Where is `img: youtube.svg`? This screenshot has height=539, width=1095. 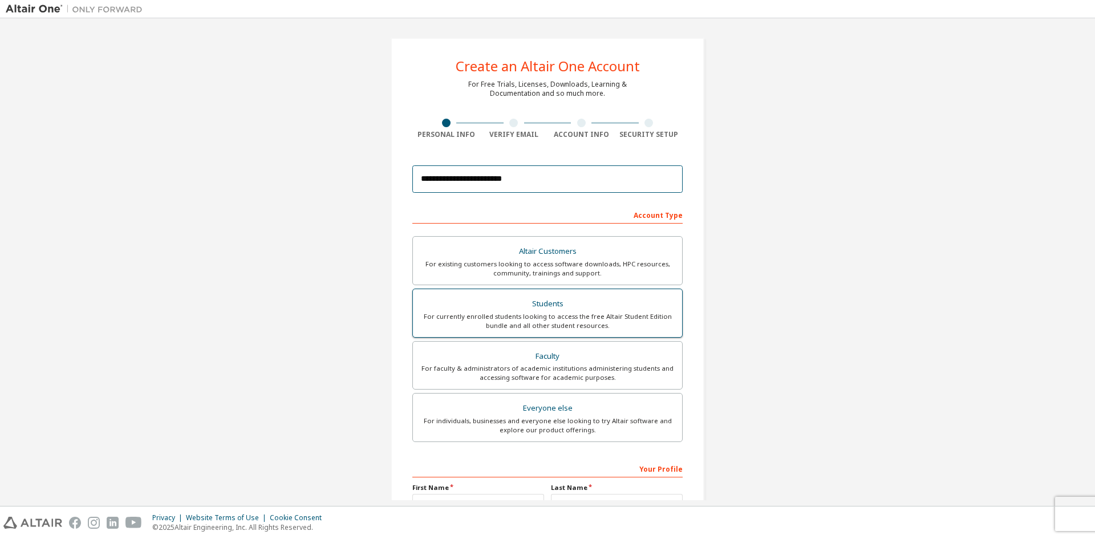 img: youtube.svg is located at coordinates (133, 522).